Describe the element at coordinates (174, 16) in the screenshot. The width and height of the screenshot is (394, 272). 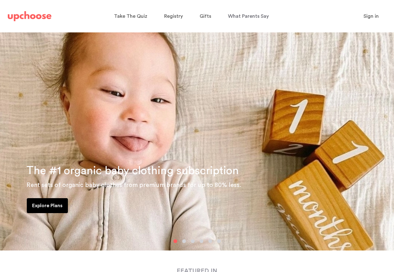
I see `span: Registry` at that location.